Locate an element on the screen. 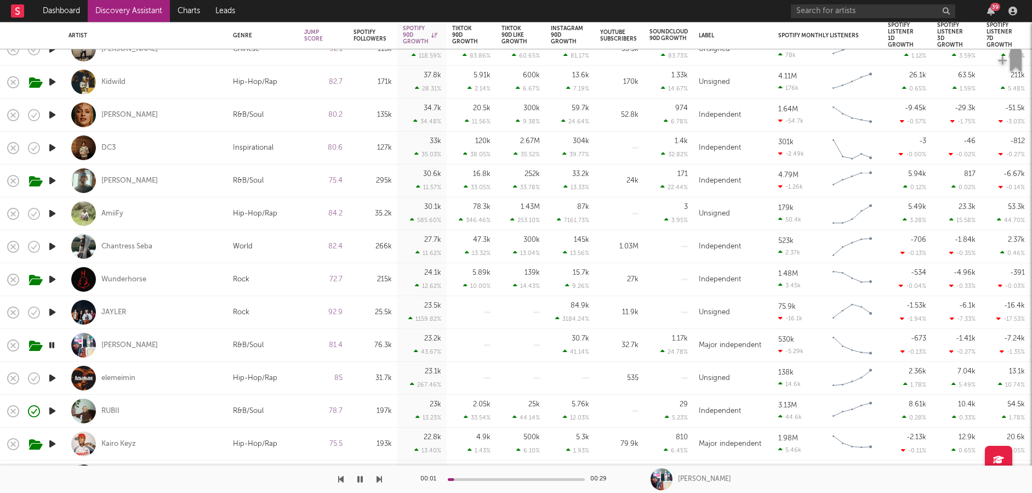 The width and height of the screenshot is (1032, 493). div: 3.13M is located at coordinates (788, 405).